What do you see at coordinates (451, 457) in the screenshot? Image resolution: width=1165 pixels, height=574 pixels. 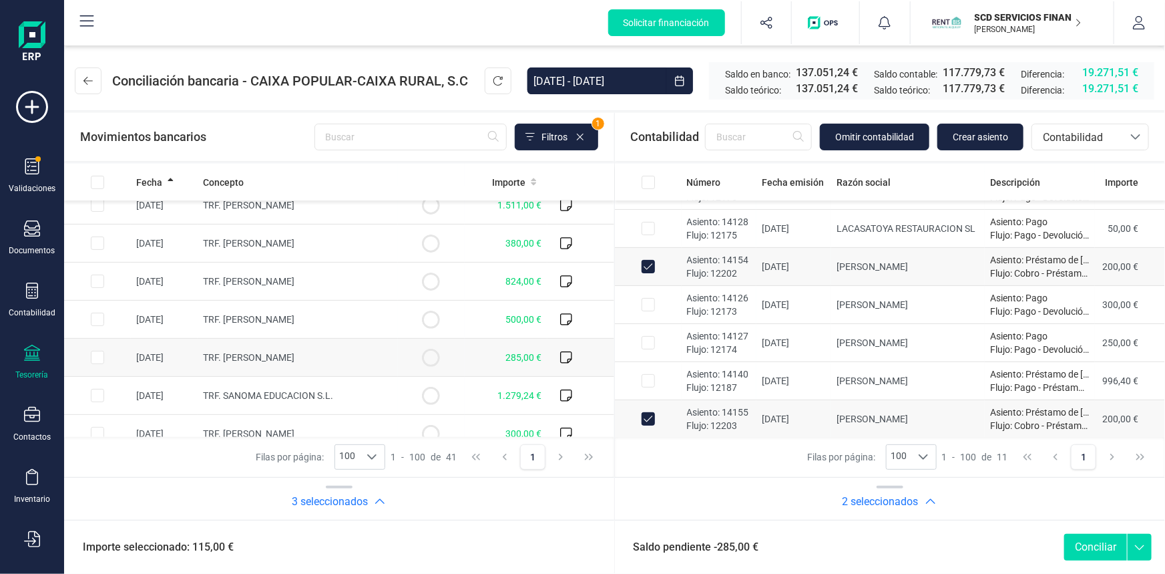 I see `span: 41` at bounding box center [451, 457].